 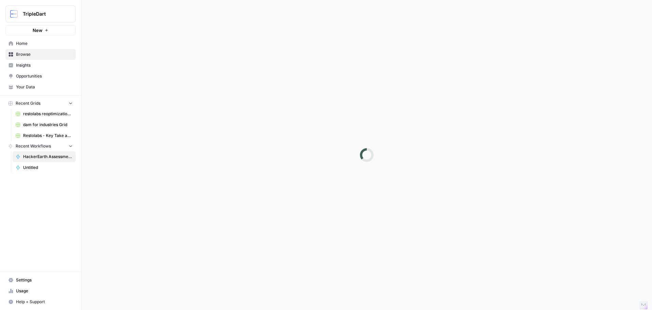 What do you see at coordinates (44, 156) in the screenshot?
I see `a: HackerEarth Assessment Test | Final` at bounding box center [44, 156].